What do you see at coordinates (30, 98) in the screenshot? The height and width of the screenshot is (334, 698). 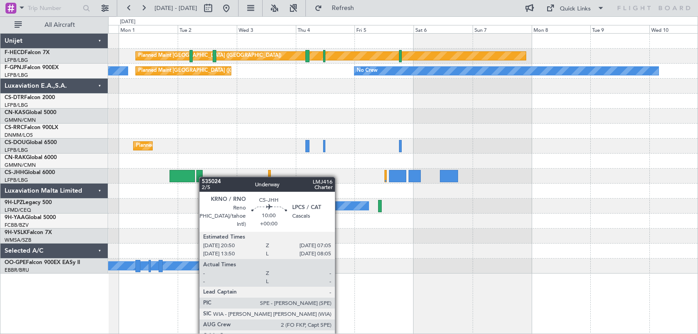 I see `a: CS-DTRFalcon 2000` at bounding box center [30, 98].